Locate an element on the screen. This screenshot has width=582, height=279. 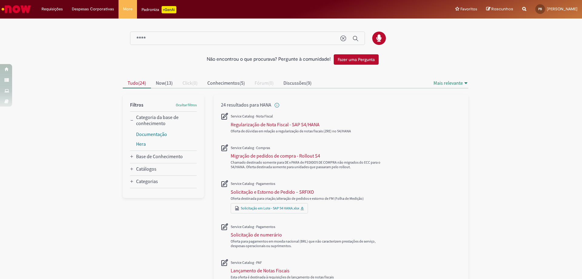
span: PB is located at coordinates (540, 9).